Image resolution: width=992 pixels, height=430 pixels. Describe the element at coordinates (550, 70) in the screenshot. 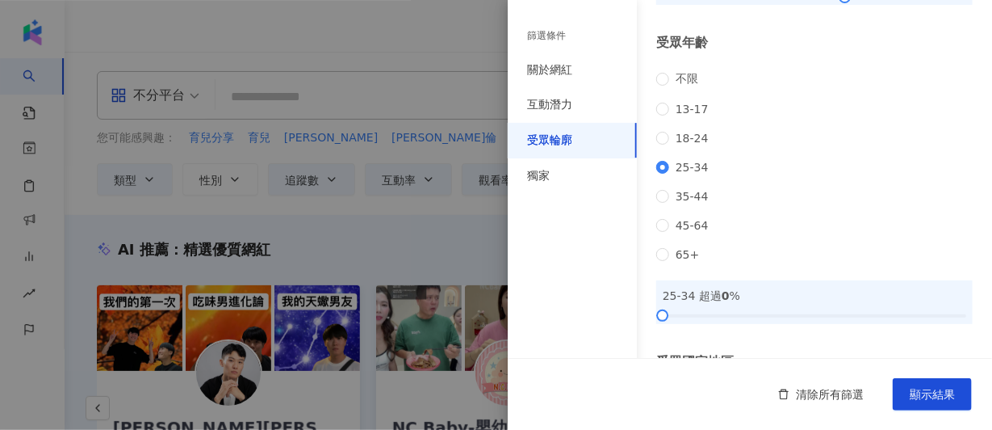

I see `div: 關於網紅` at that location.